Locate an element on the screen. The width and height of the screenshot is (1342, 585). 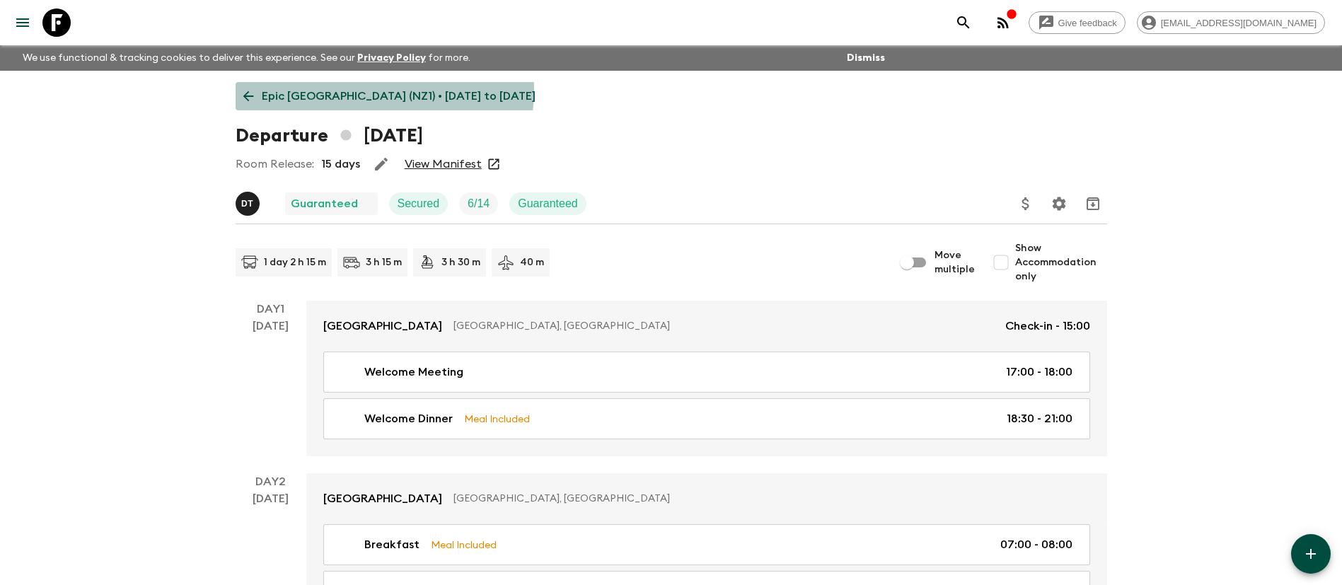
span: Give feedback is located at coordinates (1087, 23).